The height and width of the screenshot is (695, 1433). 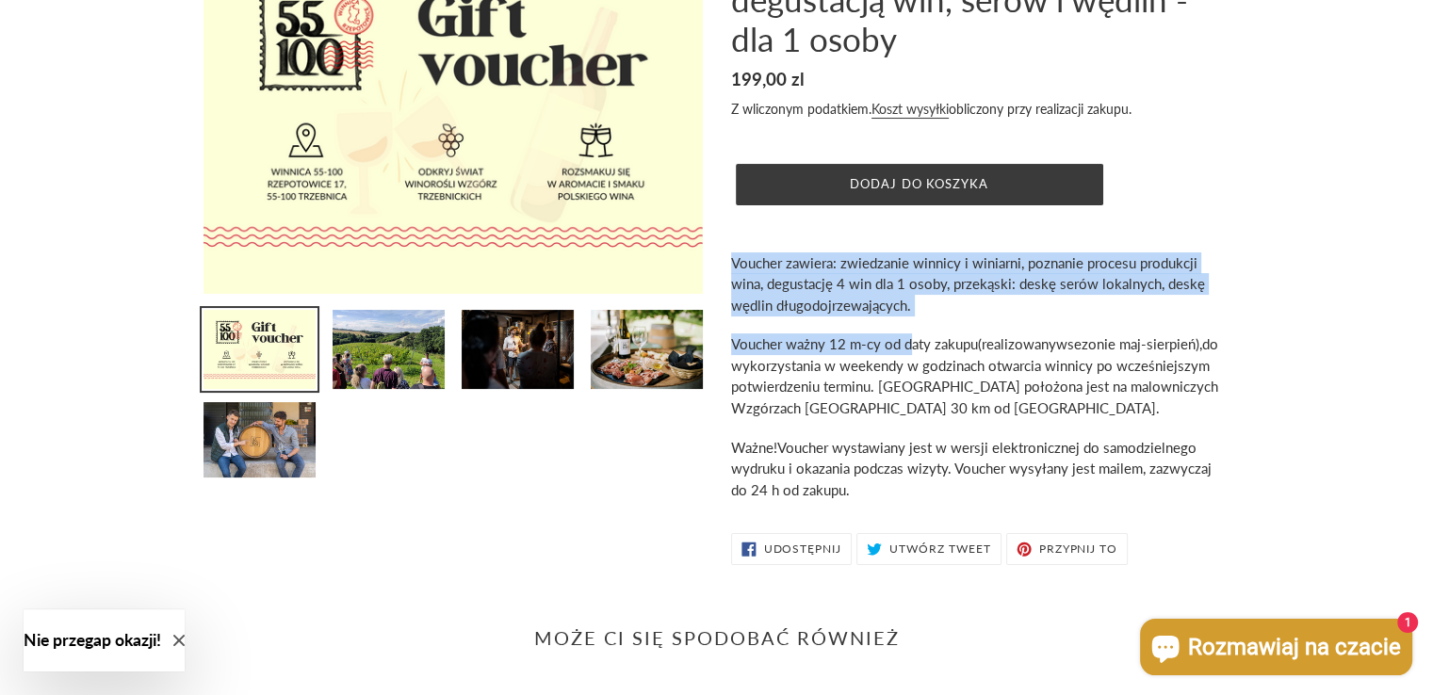 What do you see at coordinates (971, 468) in the screenshot?
I see `span: Voucher wystawiany jest w wersji elektronicznej do samodzielnego wydruku i okazania podczas wizyt...` at bounding box center [971, 468].